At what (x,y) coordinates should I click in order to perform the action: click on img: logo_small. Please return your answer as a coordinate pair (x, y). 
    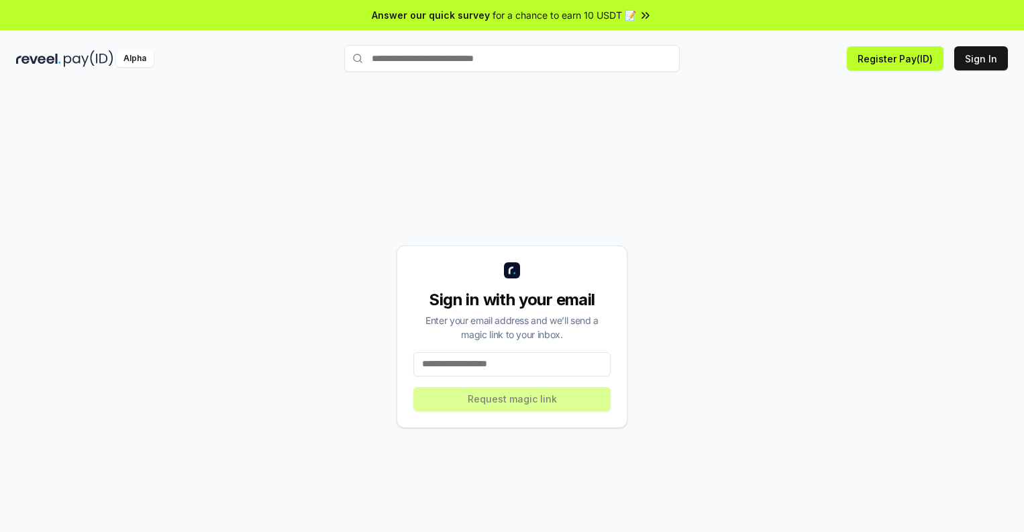
    Looking at the image, I should click on (512, 271).